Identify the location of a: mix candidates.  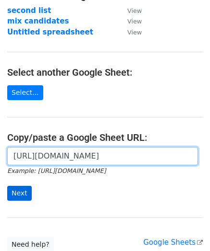
(38, 21).